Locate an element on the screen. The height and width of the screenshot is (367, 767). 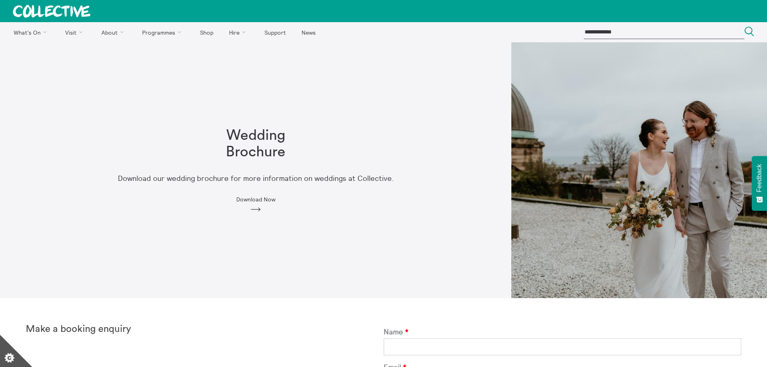
a: What's On is located at coordinates (31, 32).